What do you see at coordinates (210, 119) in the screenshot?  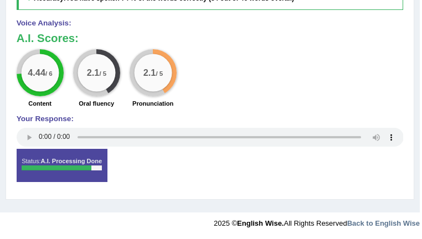 I see `h4: Your Response:` at bounding box center [210, 119].